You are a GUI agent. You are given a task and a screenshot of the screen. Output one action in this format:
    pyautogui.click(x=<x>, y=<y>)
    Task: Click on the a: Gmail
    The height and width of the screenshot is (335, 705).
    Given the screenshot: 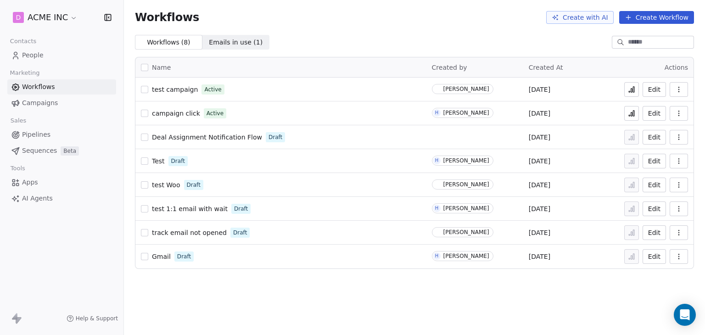 What is the action you would take?
    pyautogui.click(x=161, y=256)
    